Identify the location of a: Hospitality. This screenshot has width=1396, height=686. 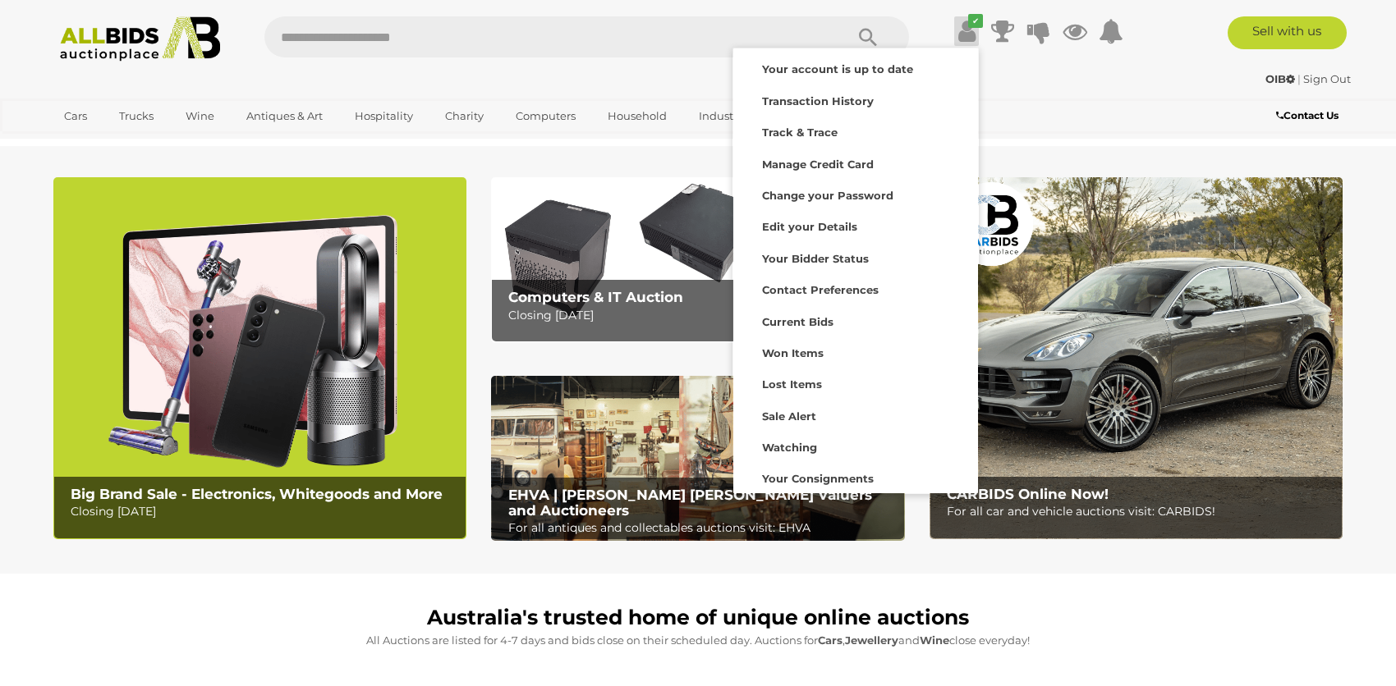
(383, 116).